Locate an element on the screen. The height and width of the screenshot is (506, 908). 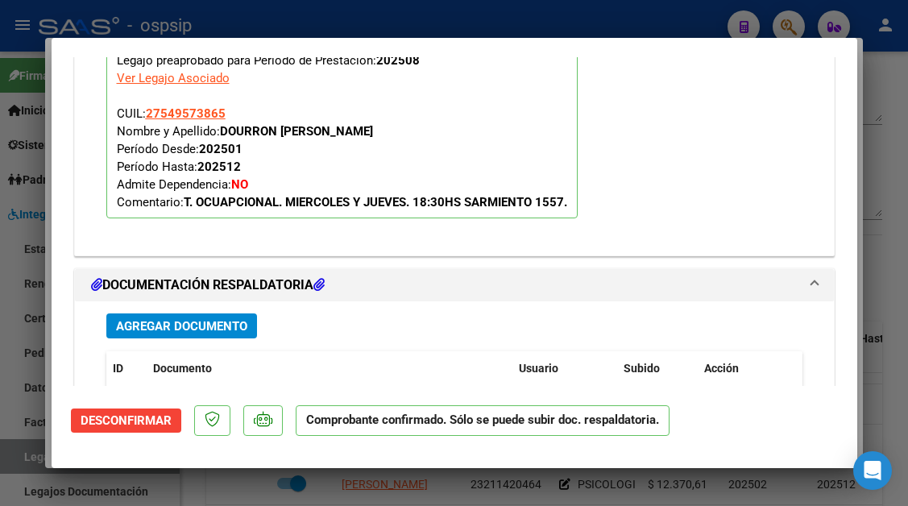
span: Comentario: is located at coordinates (342, 202).